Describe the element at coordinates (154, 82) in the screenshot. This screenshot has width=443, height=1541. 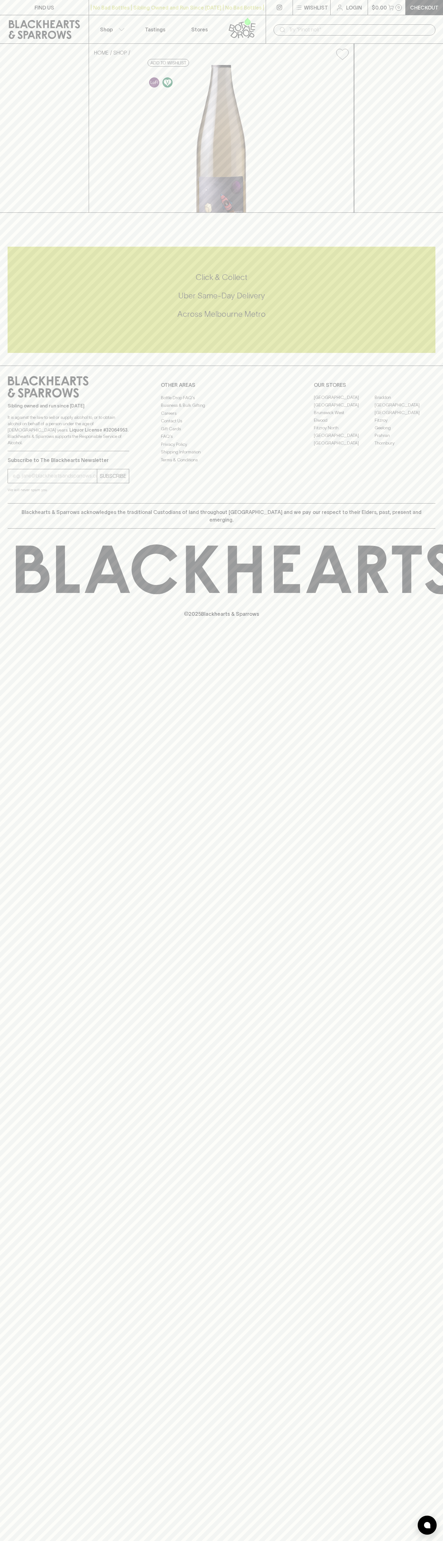
I see `img: Lo-Fi` at that location.